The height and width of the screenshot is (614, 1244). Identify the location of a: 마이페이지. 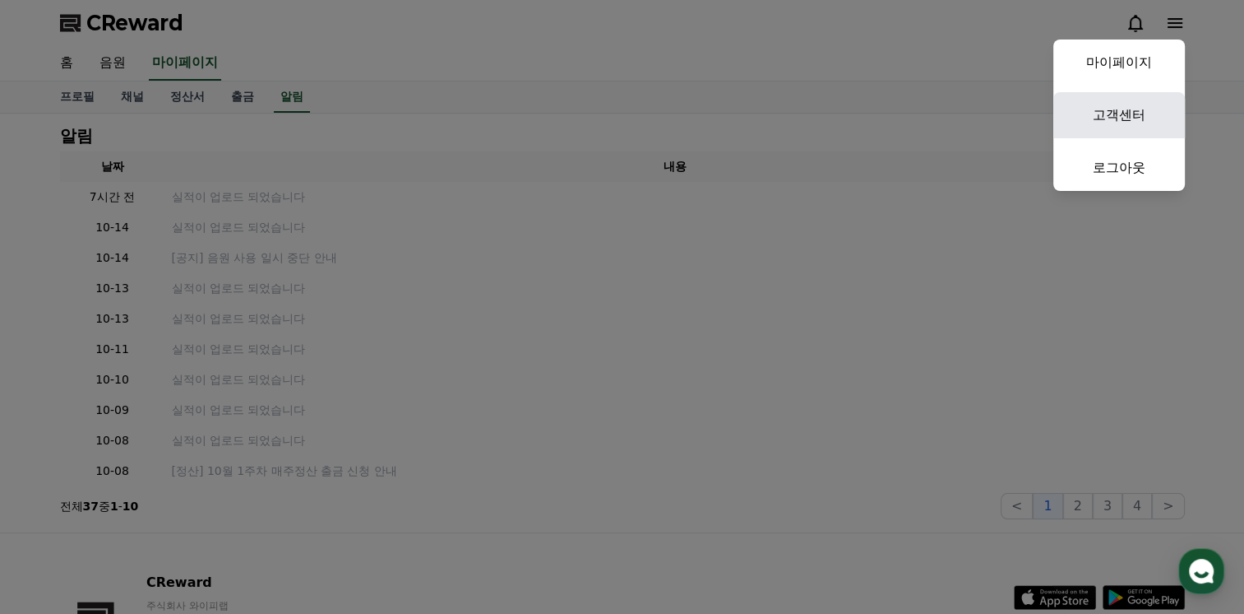
(1119, 63).